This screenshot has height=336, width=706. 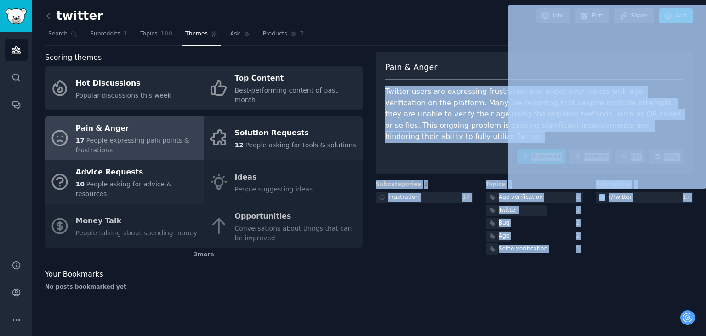 I want to click on span: Best-performing content of past month, so click(x=287, y=95).